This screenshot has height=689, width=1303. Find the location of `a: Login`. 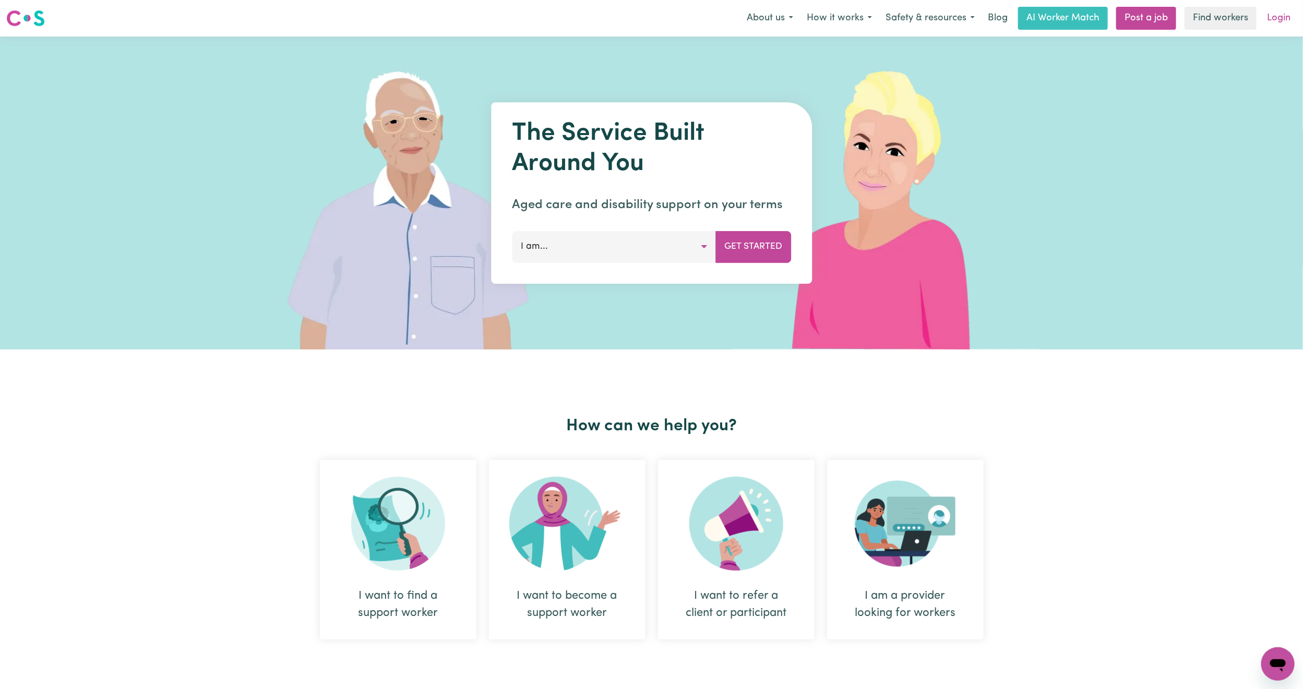

a: Login is located at coordinates (1278, 18).